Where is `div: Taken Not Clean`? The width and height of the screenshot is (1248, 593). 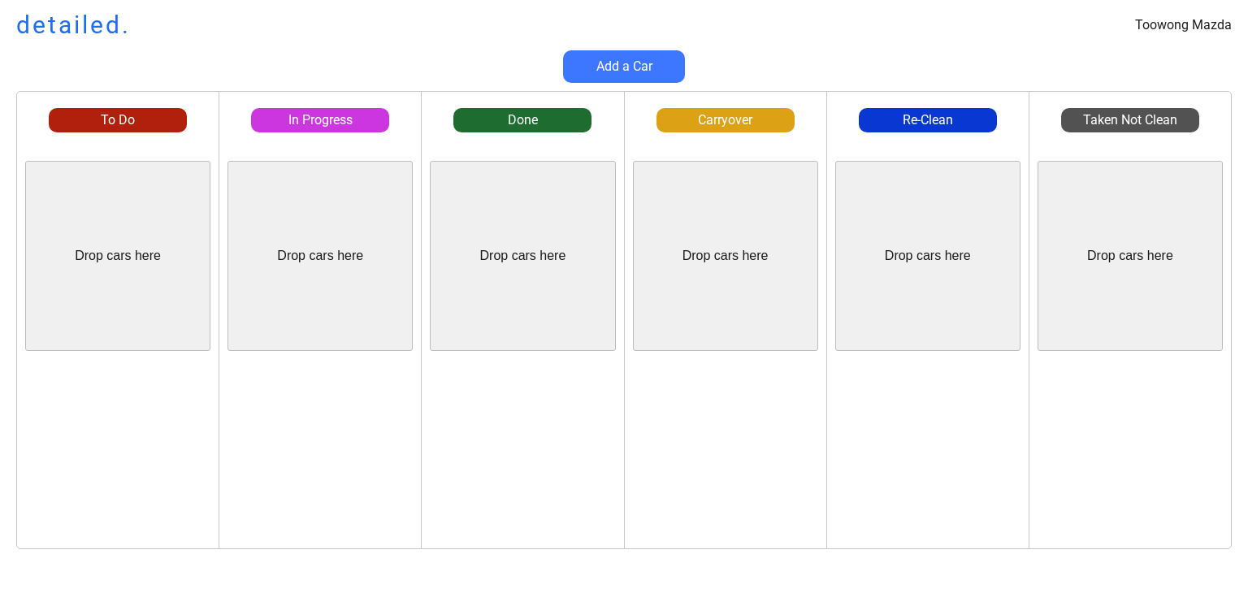
div: Taken Not Clean is located at coordinates (1130, 120).